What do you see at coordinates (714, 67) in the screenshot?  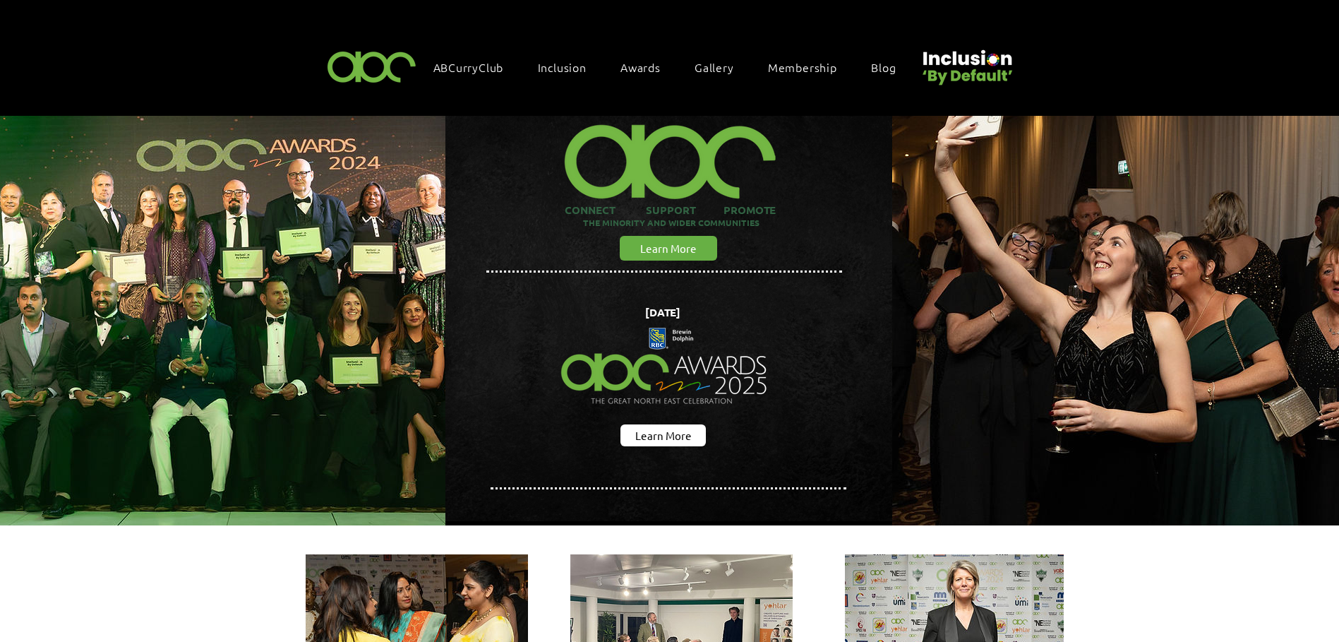 I see `span: Gallery` at bounding box center [714, 67].